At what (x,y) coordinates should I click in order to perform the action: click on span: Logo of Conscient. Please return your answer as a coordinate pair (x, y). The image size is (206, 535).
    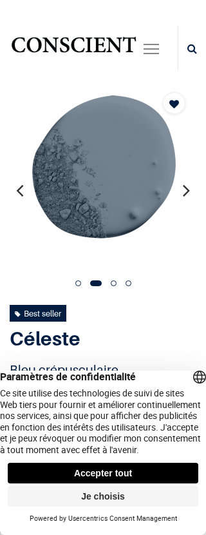
    Looking at the image, I should click on (74, 48).